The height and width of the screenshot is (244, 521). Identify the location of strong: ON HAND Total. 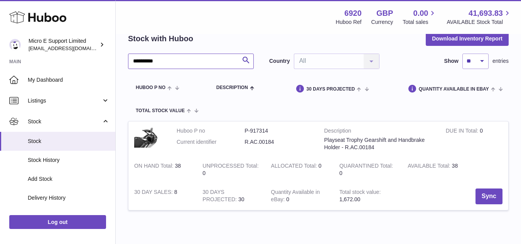
(155, 167).